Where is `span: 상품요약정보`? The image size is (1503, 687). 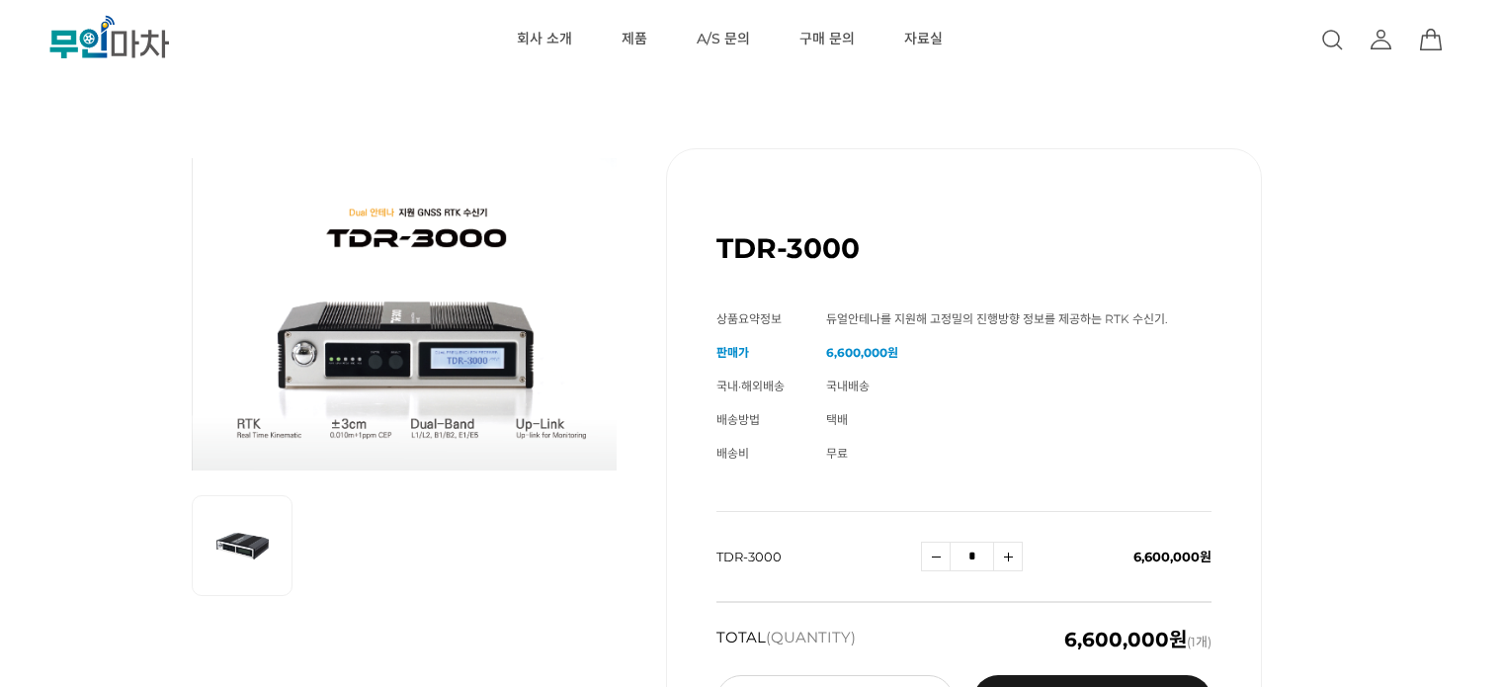
span: 상품요약정보 is located at coordinates (749, 318).